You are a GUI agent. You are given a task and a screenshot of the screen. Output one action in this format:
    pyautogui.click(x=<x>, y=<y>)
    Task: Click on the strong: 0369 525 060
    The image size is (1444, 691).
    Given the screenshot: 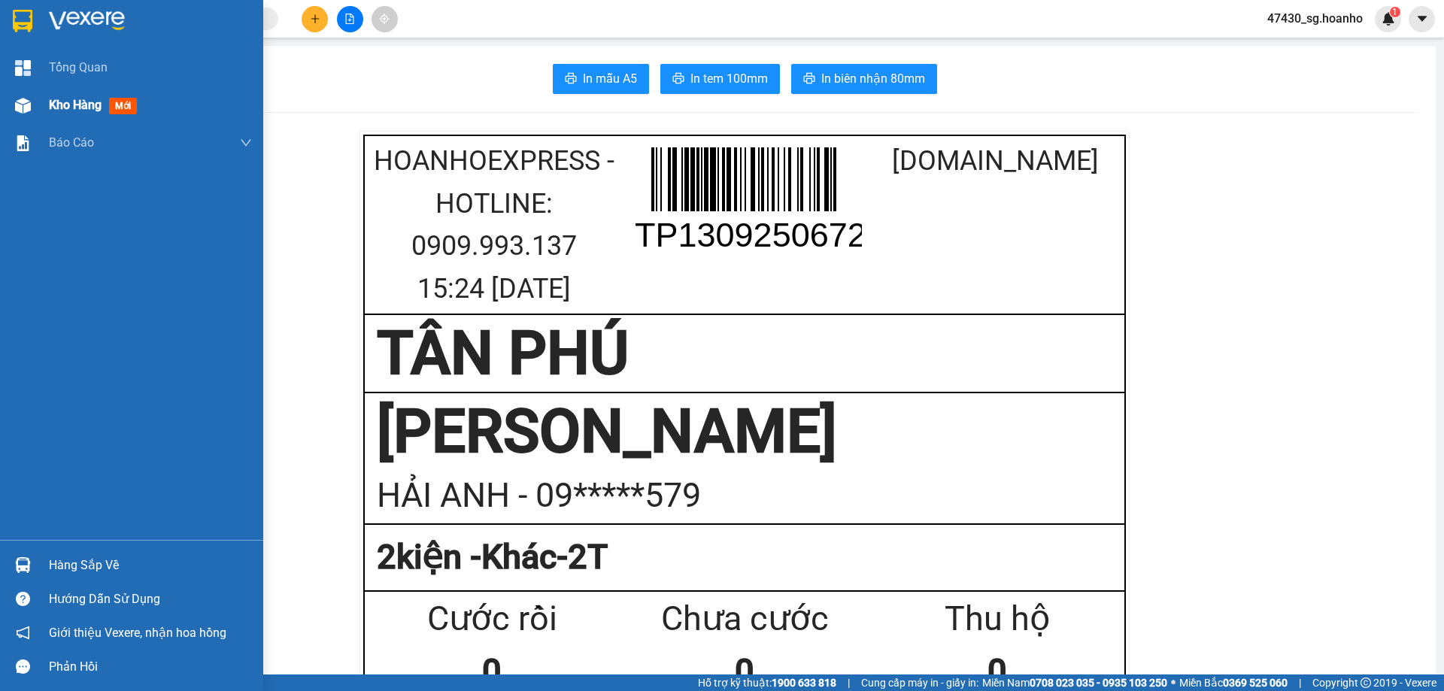 What is the action you would take?
    pyautogui.click(x=1255, y=683)
    